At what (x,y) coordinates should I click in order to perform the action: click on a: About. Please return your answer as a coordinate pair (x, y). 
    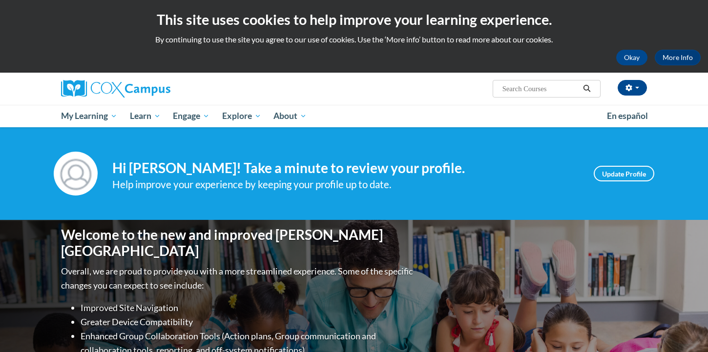
    Looking at the image, I should click on (290, 116).